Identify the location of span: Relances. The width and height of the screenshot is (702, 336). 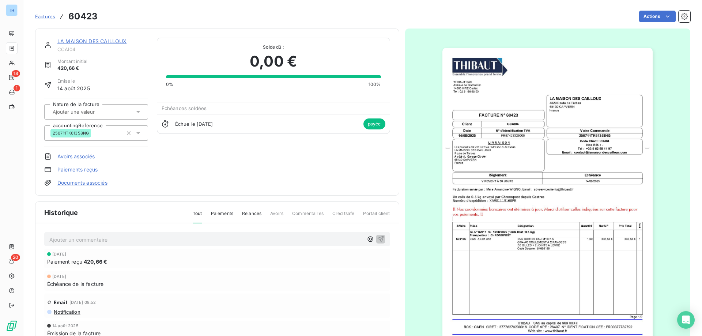
(252, 216).